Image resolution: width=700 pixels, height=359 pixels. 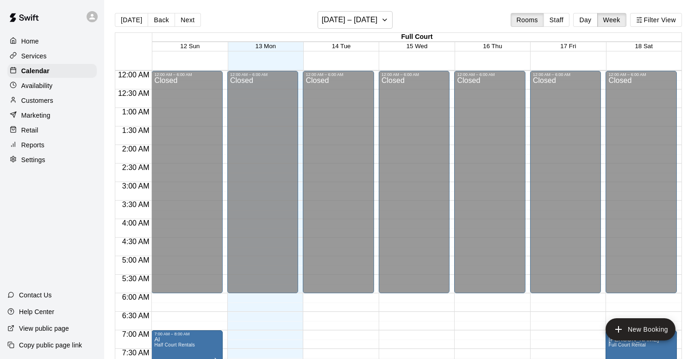 I want to click on span: 6:30 AM, so click(x=136, y=315).